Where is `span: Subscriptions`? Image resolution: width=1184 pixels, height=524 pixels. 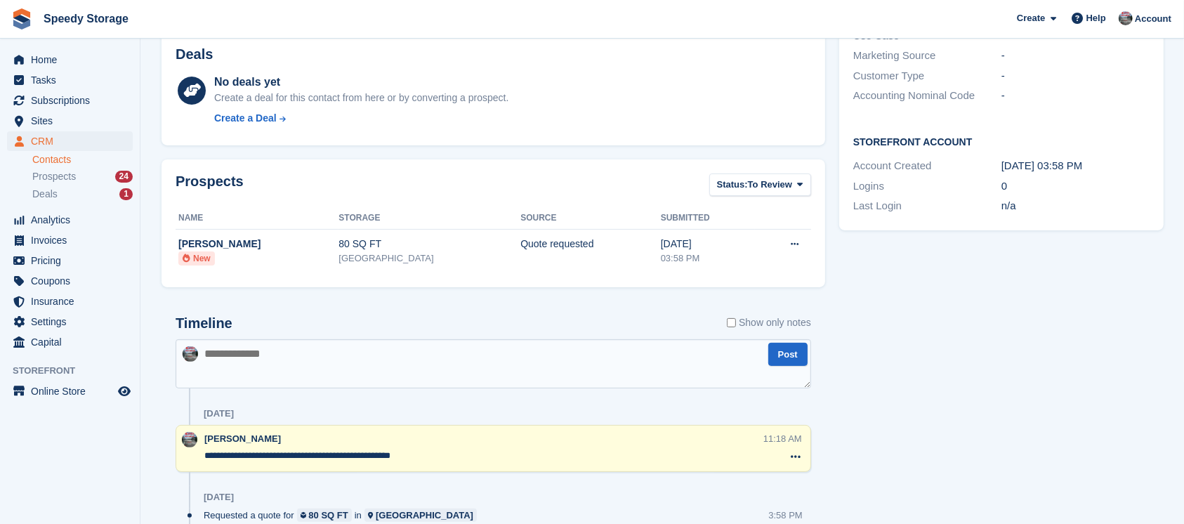 span: Subscriptions is located at coordinates (73, 100).